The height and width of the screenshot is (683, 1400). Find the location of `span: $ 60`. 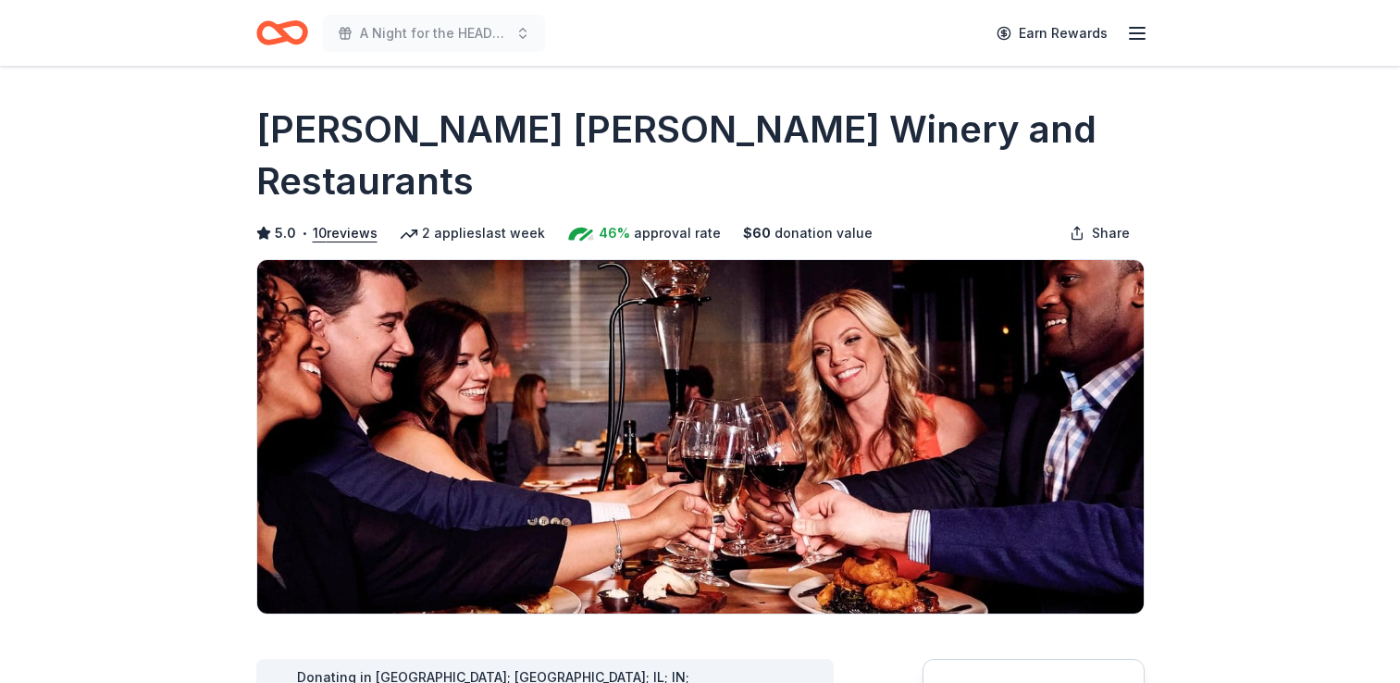

span: $ 60 is located at coordinates (757, 233).